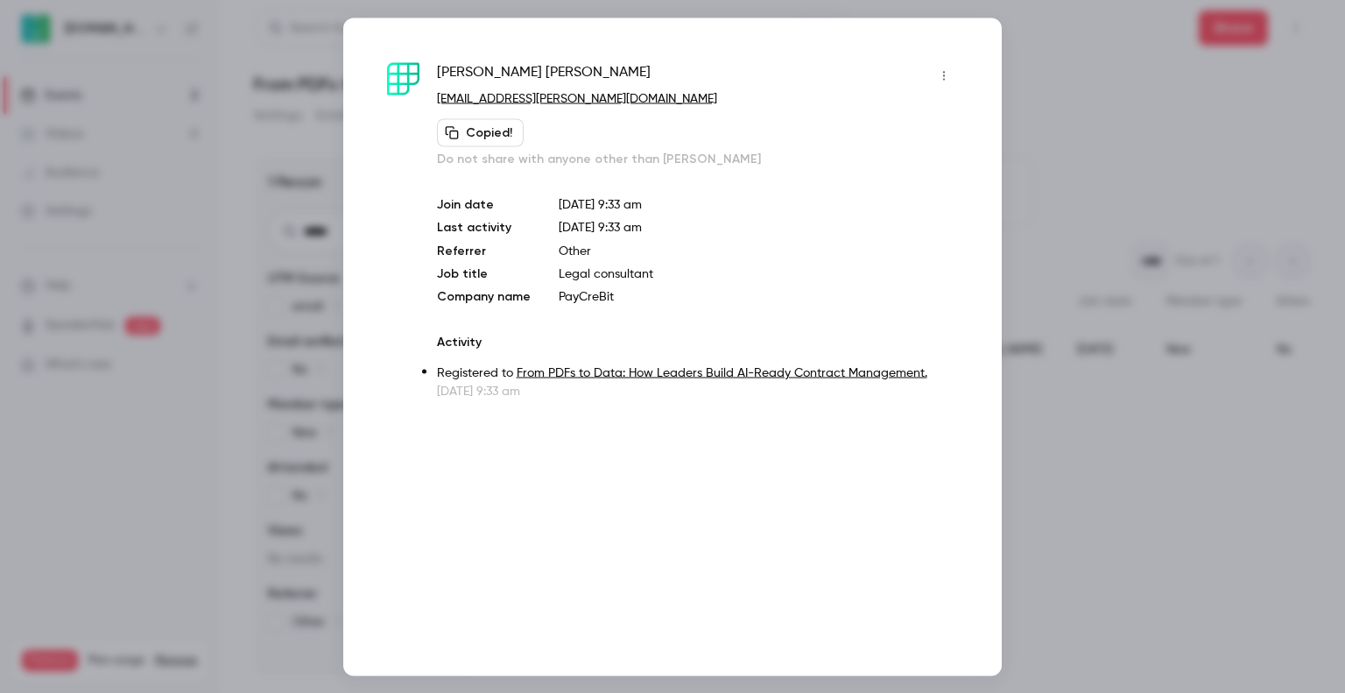  I want to click on a: From PDFs to Data: How Leaders Build AI-Ready Contract Management., so click(722, 372).